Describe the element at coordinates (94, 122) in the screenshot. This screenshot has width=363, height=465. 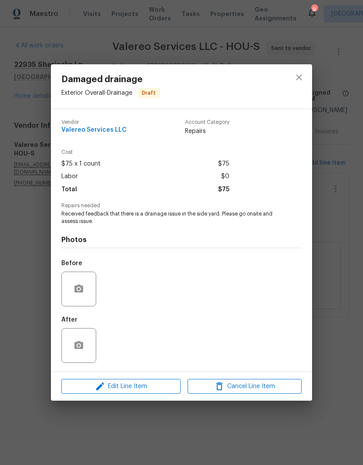
I see `span: Vendor` at that location.